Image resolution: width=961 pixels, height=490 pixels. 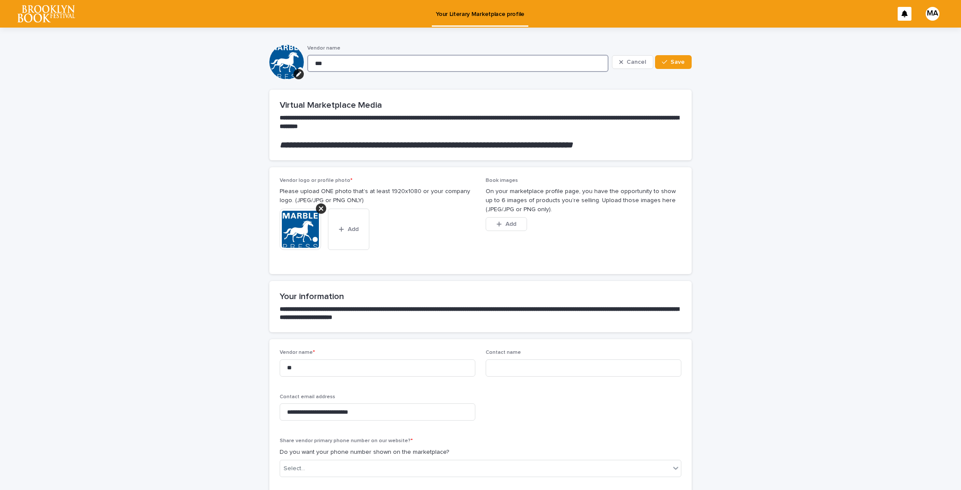 I want to click on p: Please upload ONE photo that’s at least 1920x1080 or your company logo. (JPEG/JPG or PNG ONLY), so click(x=377, y=196).